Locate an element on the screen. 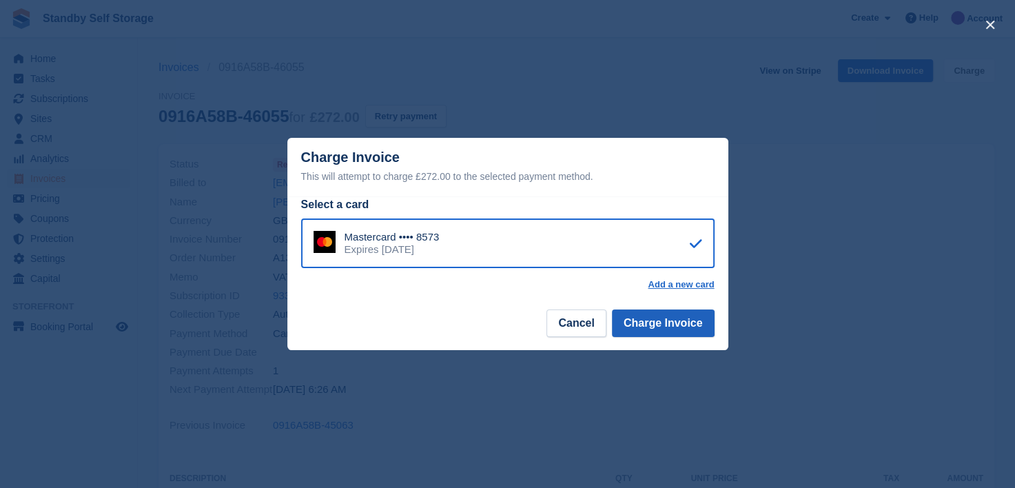 The width and height of the screenshot is (1015, 488). a: Add a new card is located at coordinates (681, 285).